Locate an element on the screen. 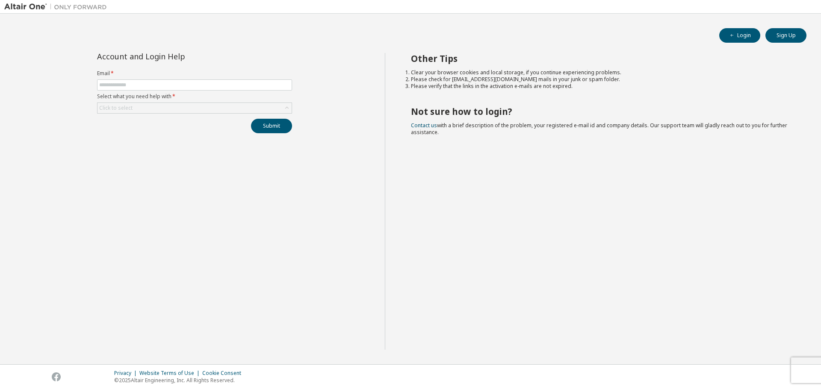 The width and height of the screenshot is (821, 389). button: Login is located at coordinates (740, 35).